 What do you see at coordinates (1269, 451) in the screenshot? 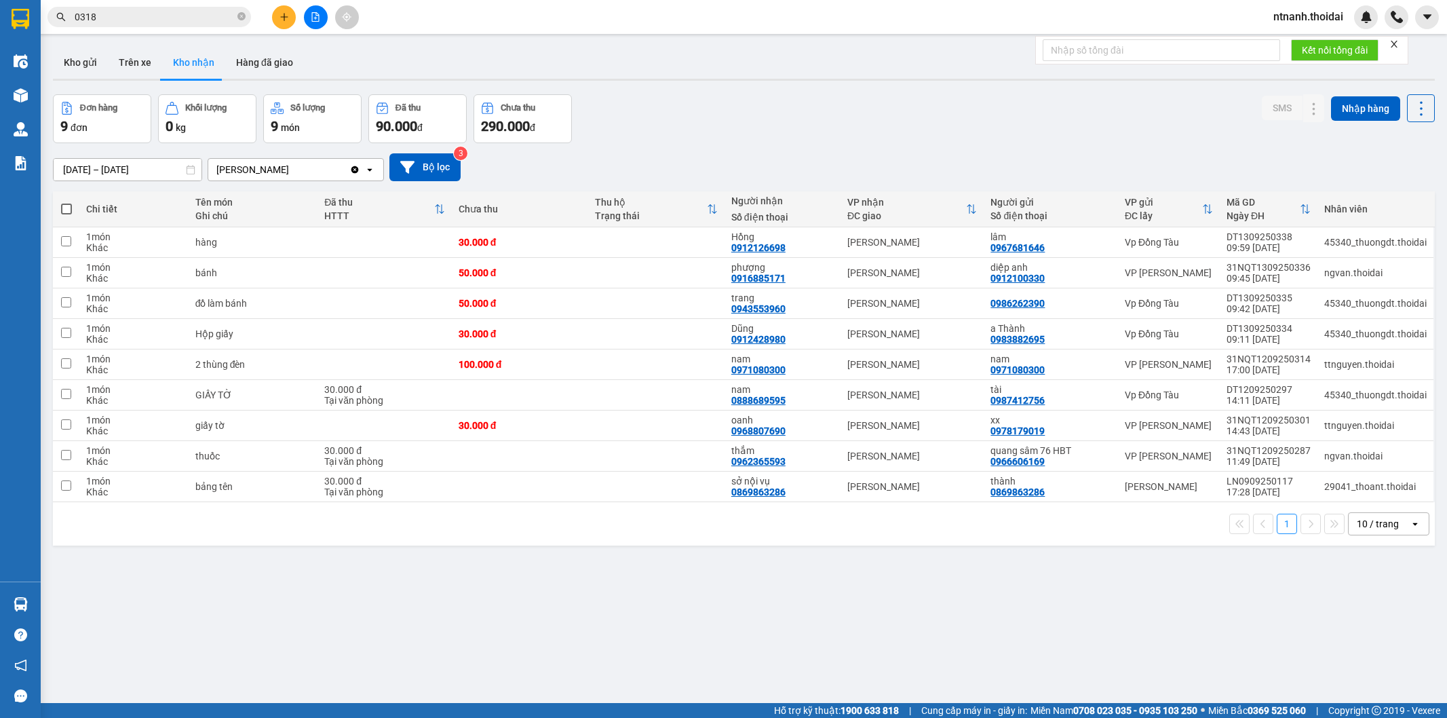
I see `div: 31NQT1209250287` at bounding box center [1269, 451].